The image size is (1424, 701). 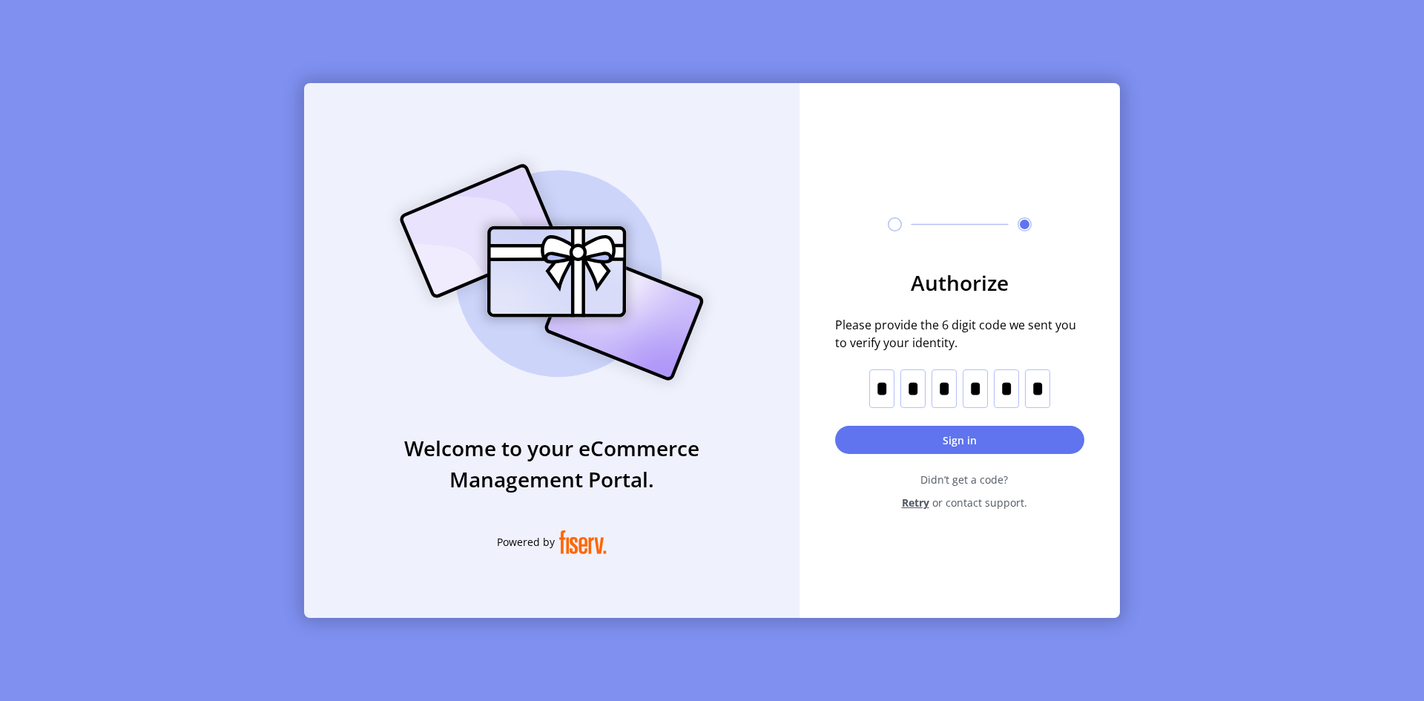 I want to click on h3: Welcome to your eCommerce Management Portal., so click(x=552, y=463).